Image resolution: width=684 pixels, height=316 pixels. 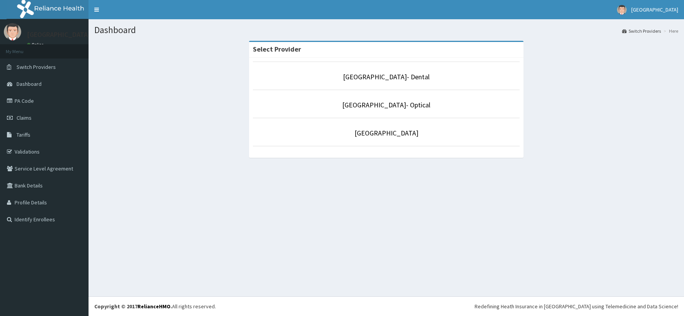 I want to click on a: Switch Providers, so click(x=641, y=31).